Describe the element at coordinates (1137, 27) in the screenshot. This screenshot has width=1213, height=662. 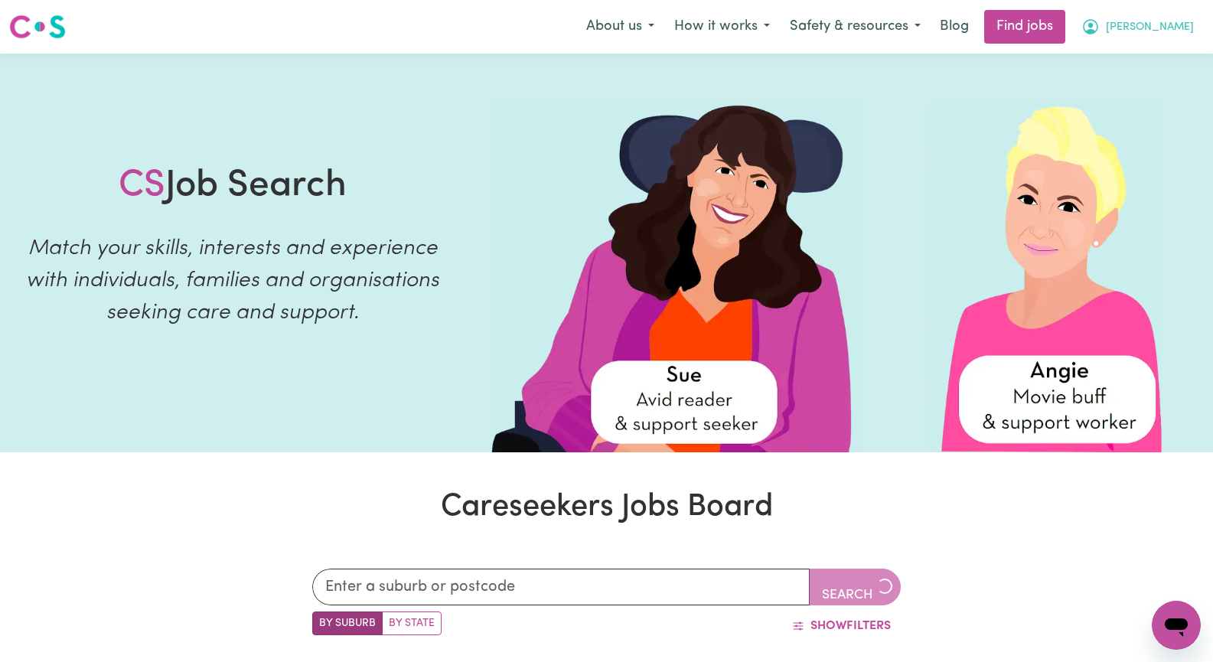
I see `button: My Account` at that location.